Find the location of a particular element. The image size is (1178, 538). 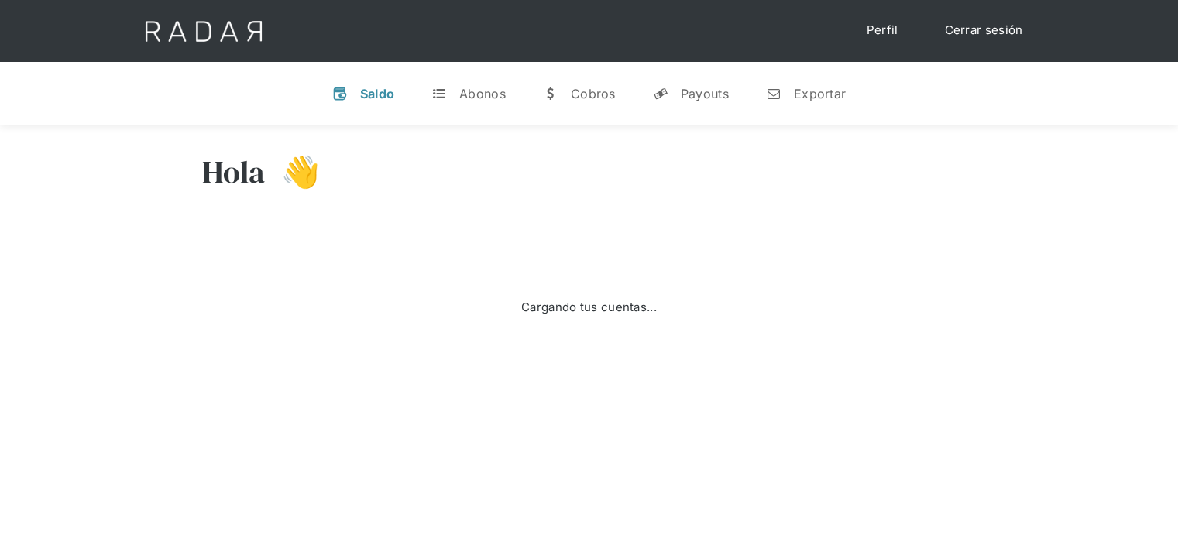

div: Cobros is located at coordinates (593, 94).